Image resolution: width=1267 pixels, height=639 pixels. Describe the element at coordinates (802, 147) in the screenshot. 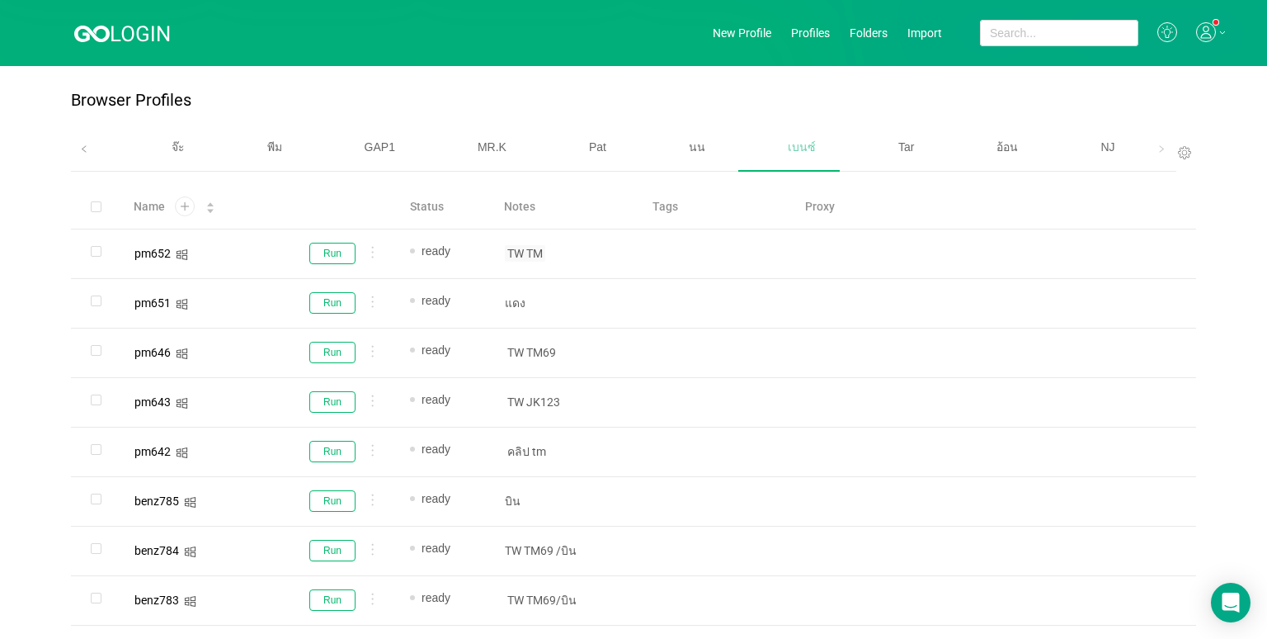

I see `span: เบนซ์` at that location.